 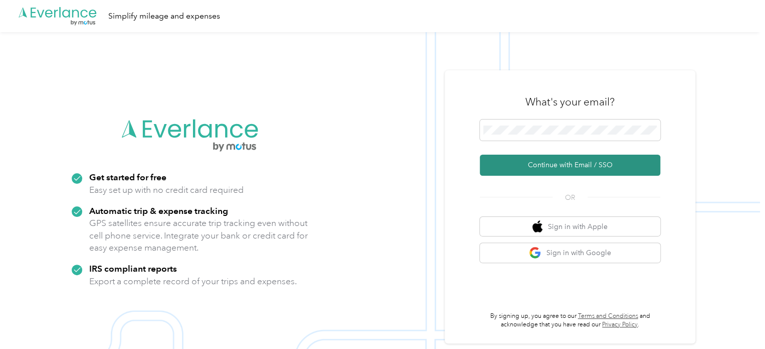 I want to click on p: Easy set up with no credit card required, so click(x=167, y=190).